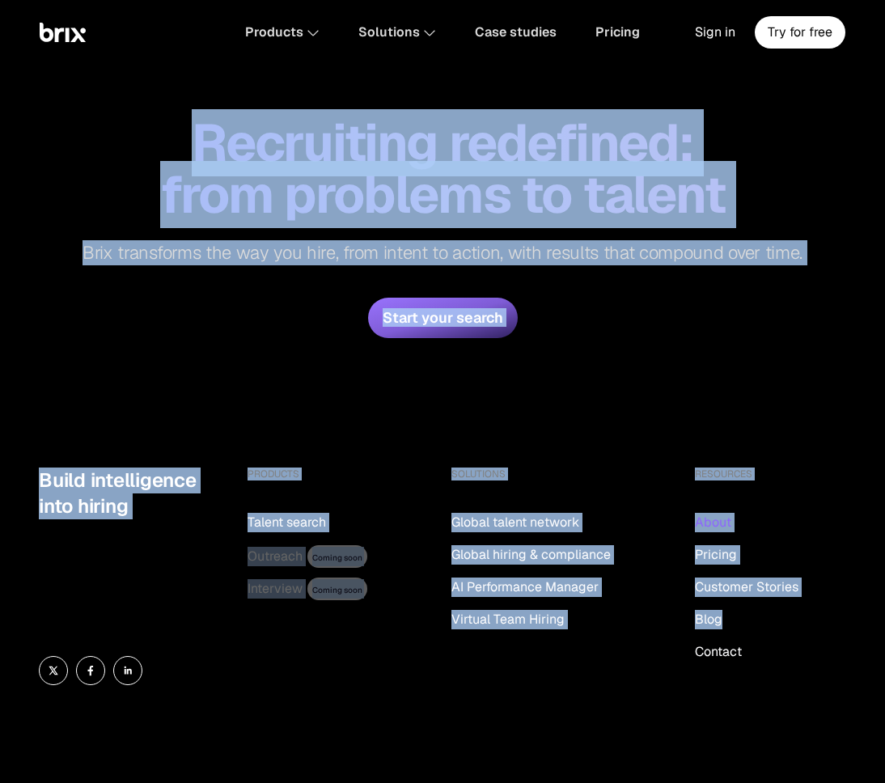 This screenshot has width=885, height=783. What do you see at coordinates (525, 587) in the screenshot?
I see `span: AI Performance Manager` at bounding box center [525, 587].